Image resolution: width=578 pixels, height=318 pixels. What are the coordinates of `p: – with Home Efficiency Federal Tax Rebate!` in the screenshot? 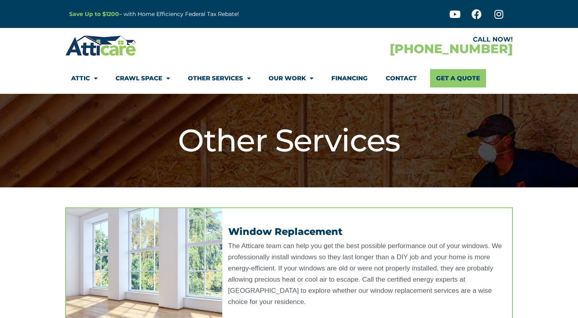 It's located at (199, 14).